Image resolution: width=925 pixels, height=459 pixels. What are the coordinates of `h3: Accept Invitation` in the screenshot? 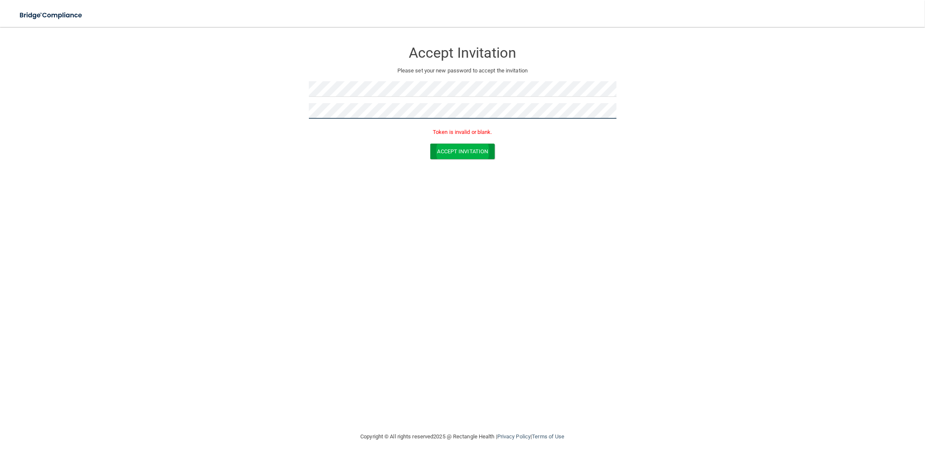 It's located at (463, 53).